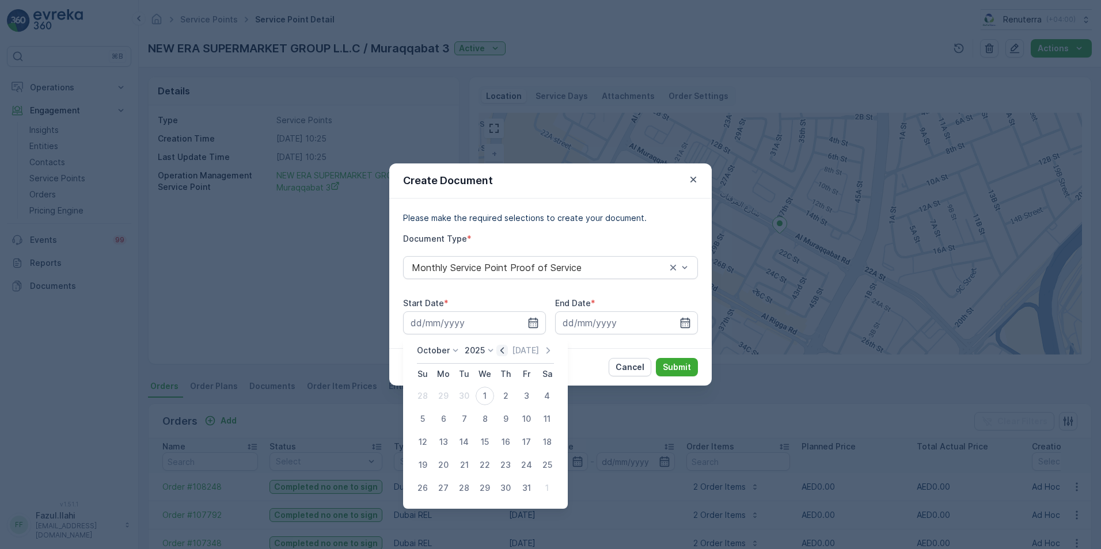  What do you see at coordinates (474, 351) in the screenshot?
I see `p: 2025` at bounding box center [474, 351].